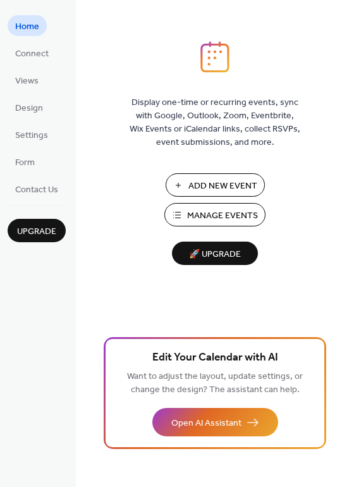  I want to click on span: Upgrade, so click(37, 232).